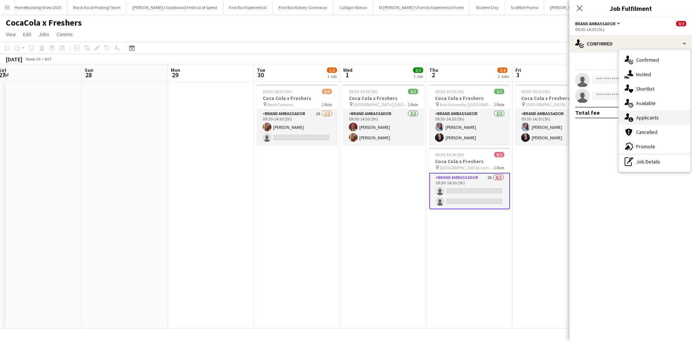  Describe the element at coordinates (297, 114) in the screenshot. I see `app-job-card: 09:30-14:30 (5h)1/2Coca Cola x Freshers Bede Campus1 RoleBrand Ambassador1A1/209:30-14:30 (5h)[PE...` at that location.